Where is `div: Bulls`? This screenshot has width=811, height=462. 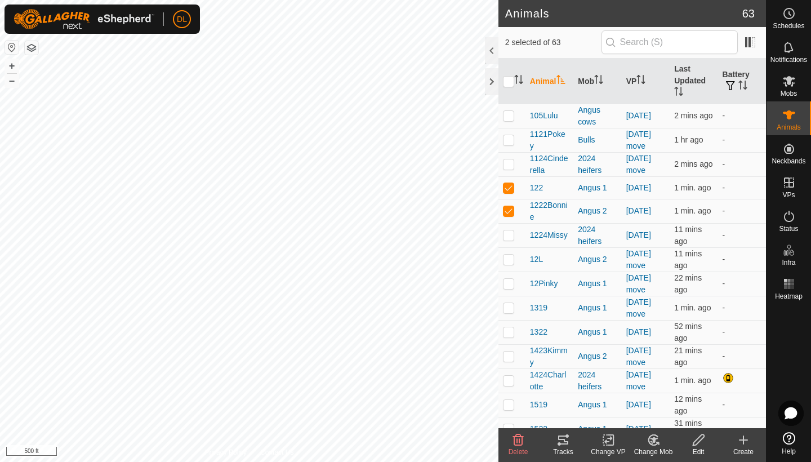
div: Bulls is located at coordinates (597, 140).